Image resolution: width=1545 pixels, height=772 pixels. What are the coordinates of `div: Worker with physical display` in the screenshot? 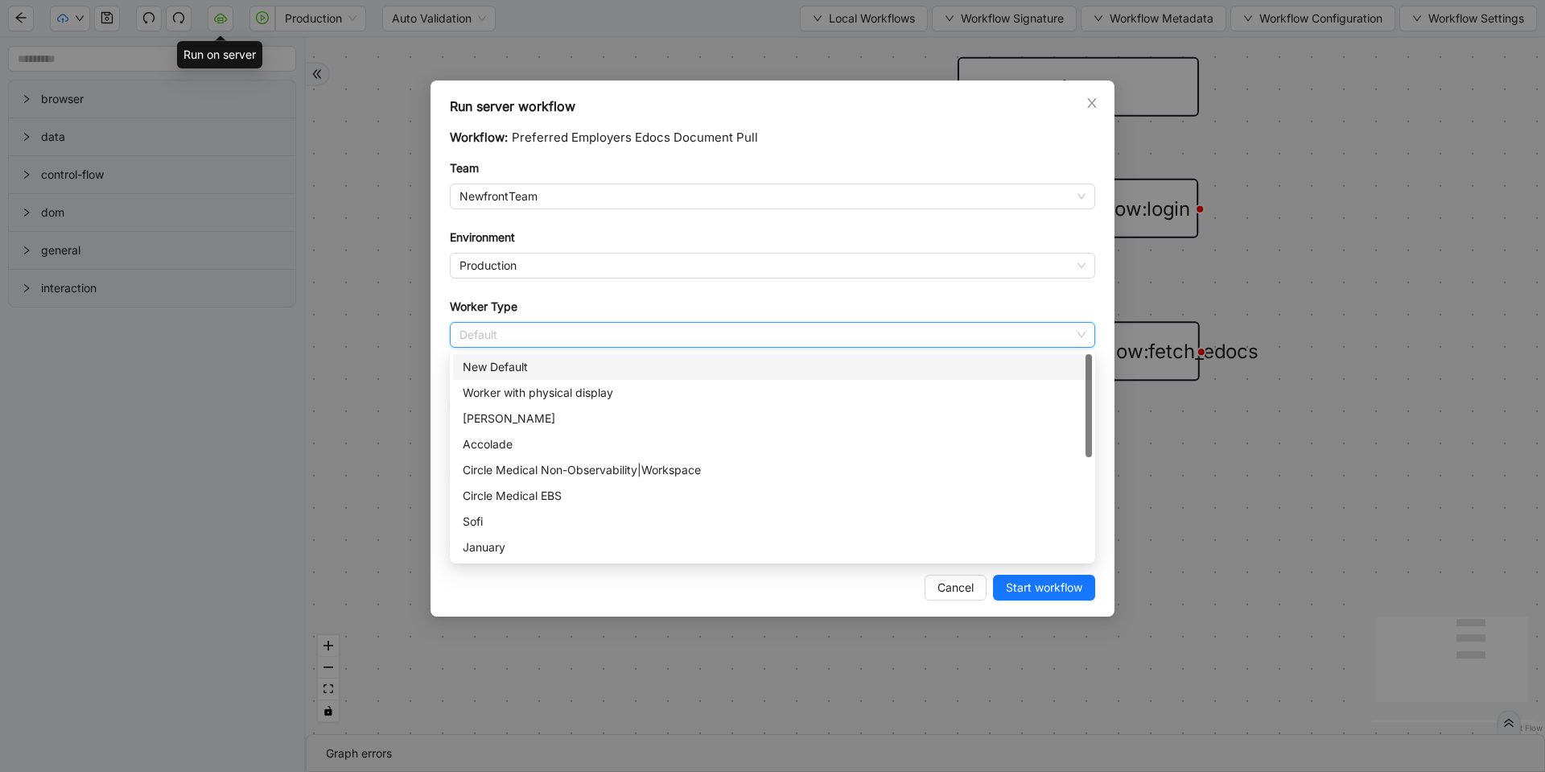 It's located at (772, 393).